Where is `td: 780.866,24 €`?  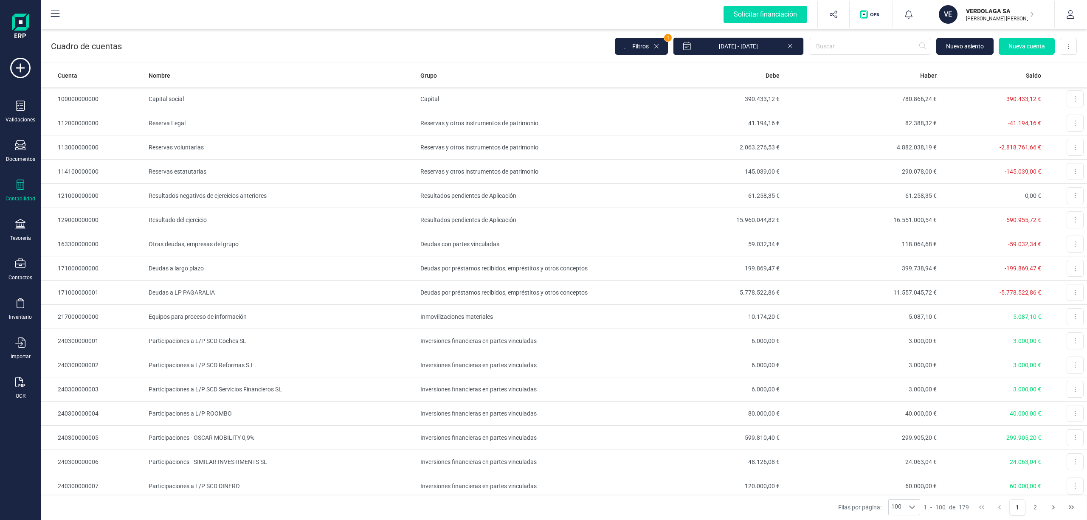
td: 780.866,24 € is located at coordinates (861, 99).